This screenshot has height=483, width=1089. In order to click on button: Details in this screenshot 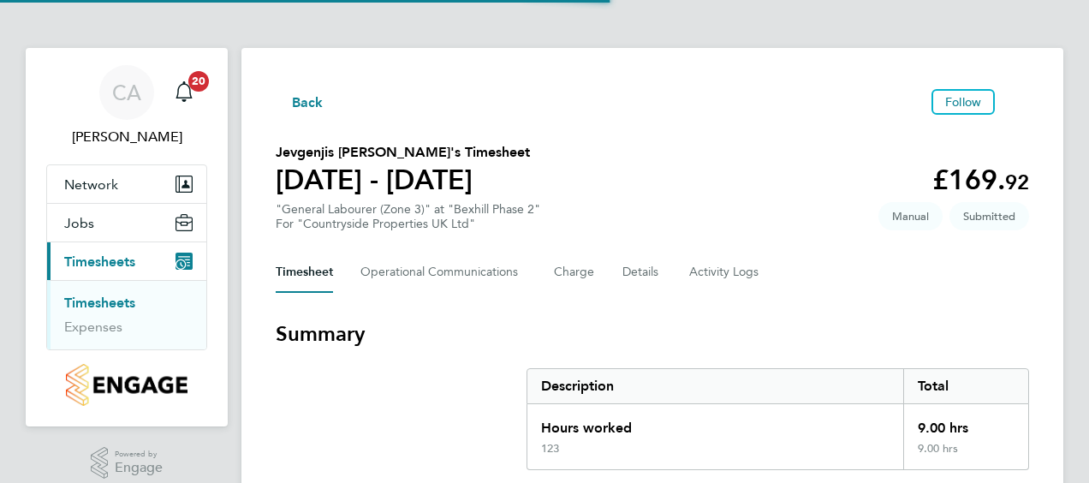, I will do `click(642, 272)`.